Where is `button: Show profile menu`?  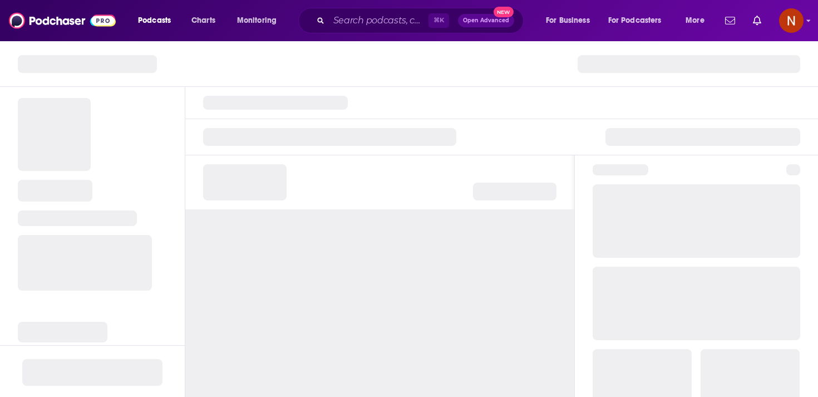 button: Show profile menu is located at coordinates (791, 21).